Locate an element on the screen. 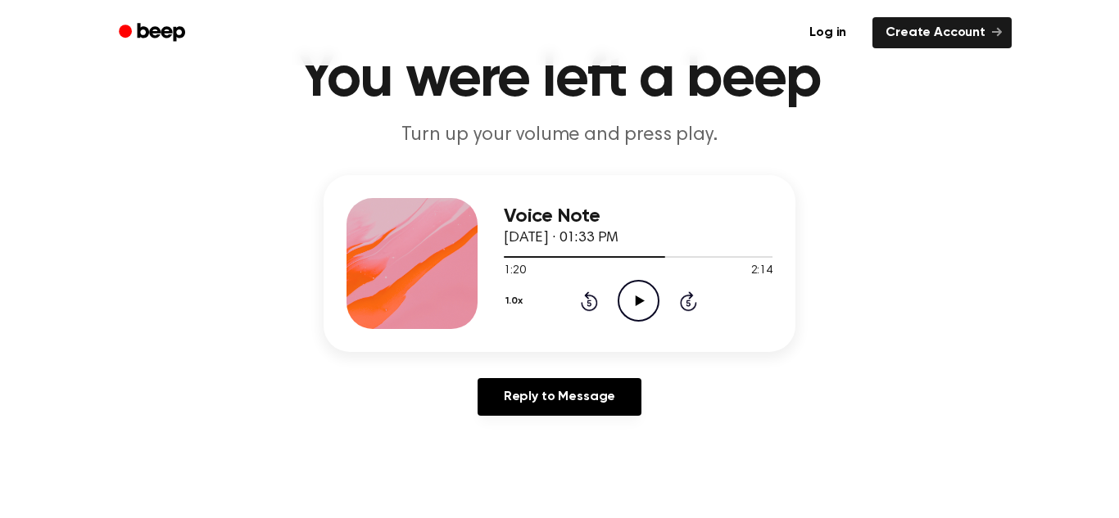  h3: Voice Note is located at coordinates (638, 216).